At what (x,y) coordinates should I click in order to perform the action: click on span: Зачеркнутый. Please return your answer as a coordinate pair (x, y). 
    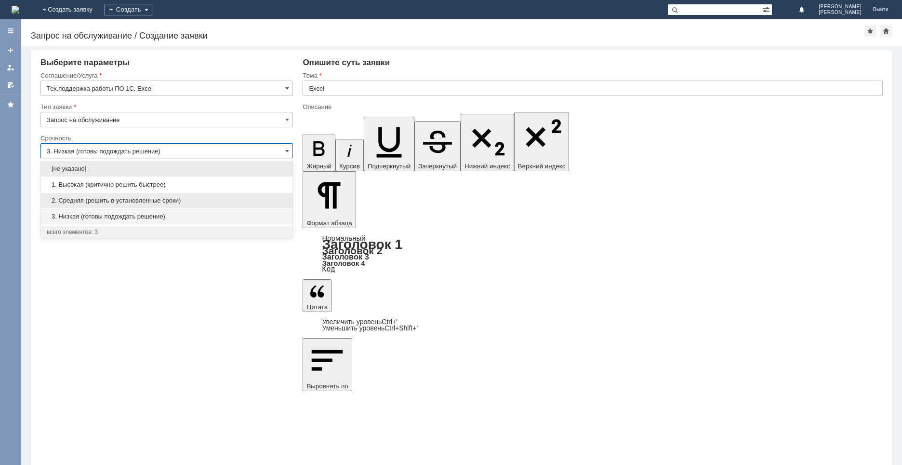
    Looking at the image, I should click on (438, 166).